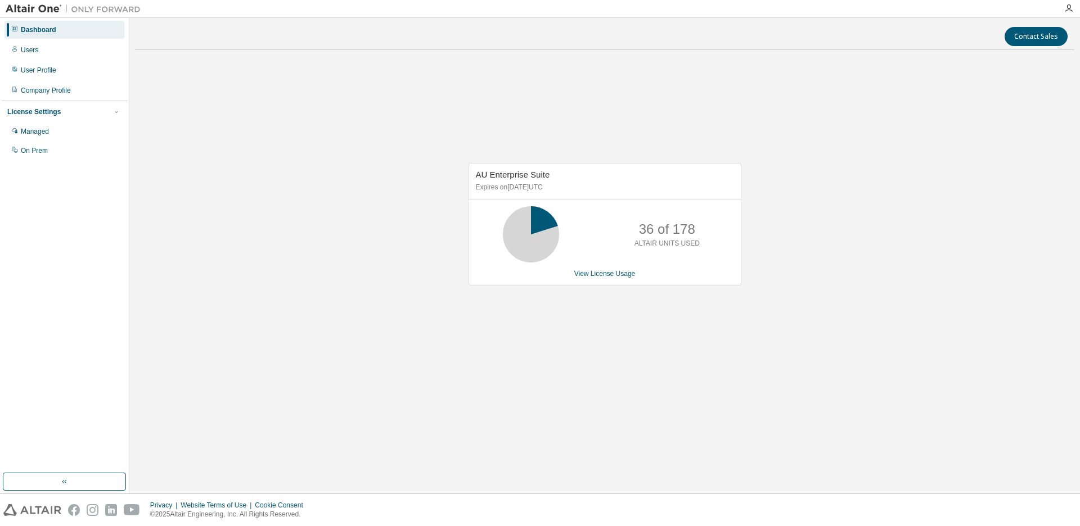 The width and height of the screenshot is (1080, 526). I want to click on div: On Prem, so click(34, 151).